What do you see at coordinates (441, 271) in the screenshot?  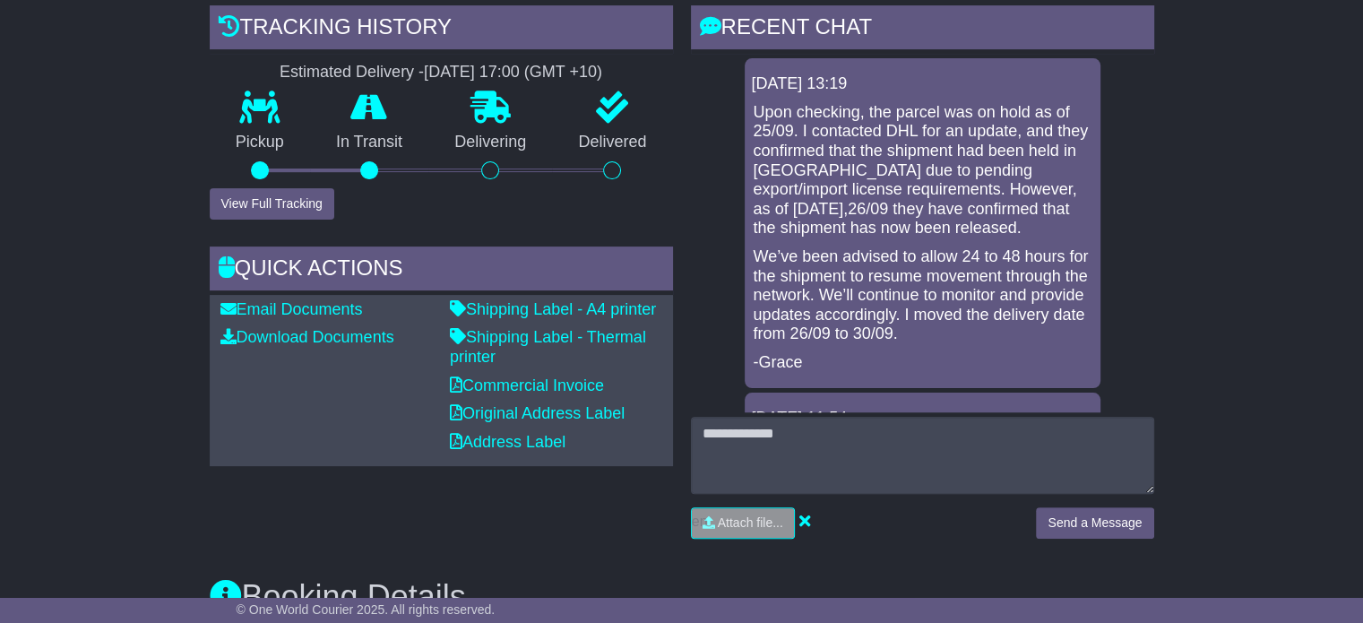 I see `div: Quick Actions` at bounding box center [441, 271].